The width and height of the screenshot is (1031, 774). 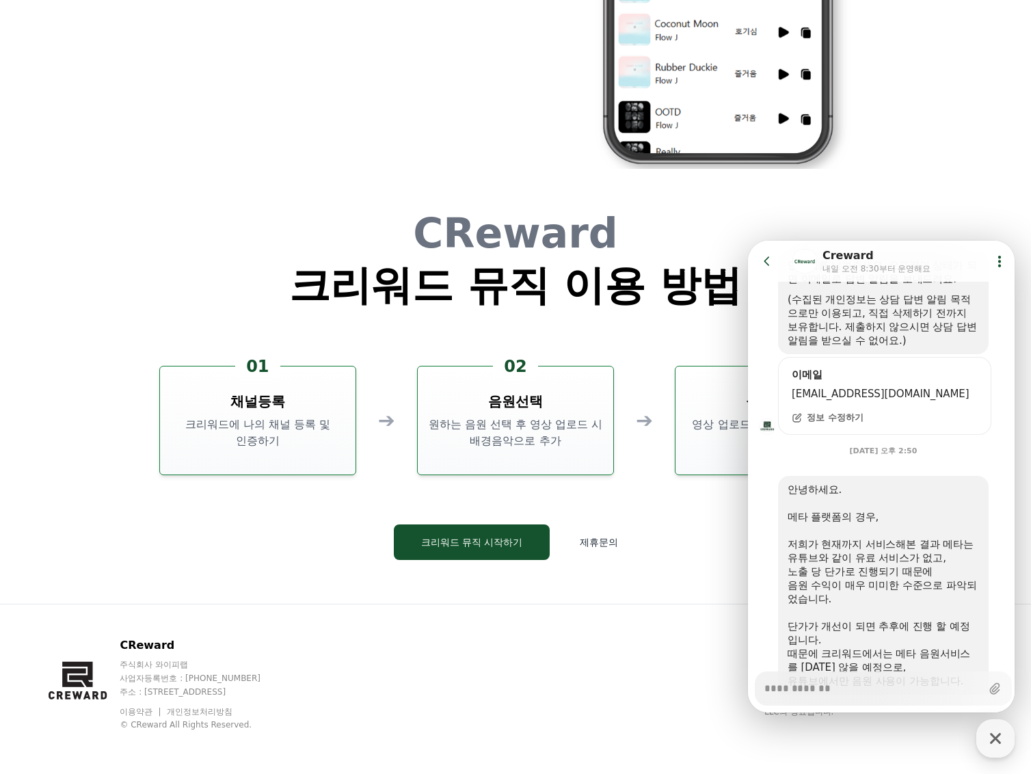 What do you see at coordinates (135, 351) in the screenshot?
I see `div: 음원 수익이 매우 미미한 수준으로 파악되었습니다.` at bounding box center [135, 351].